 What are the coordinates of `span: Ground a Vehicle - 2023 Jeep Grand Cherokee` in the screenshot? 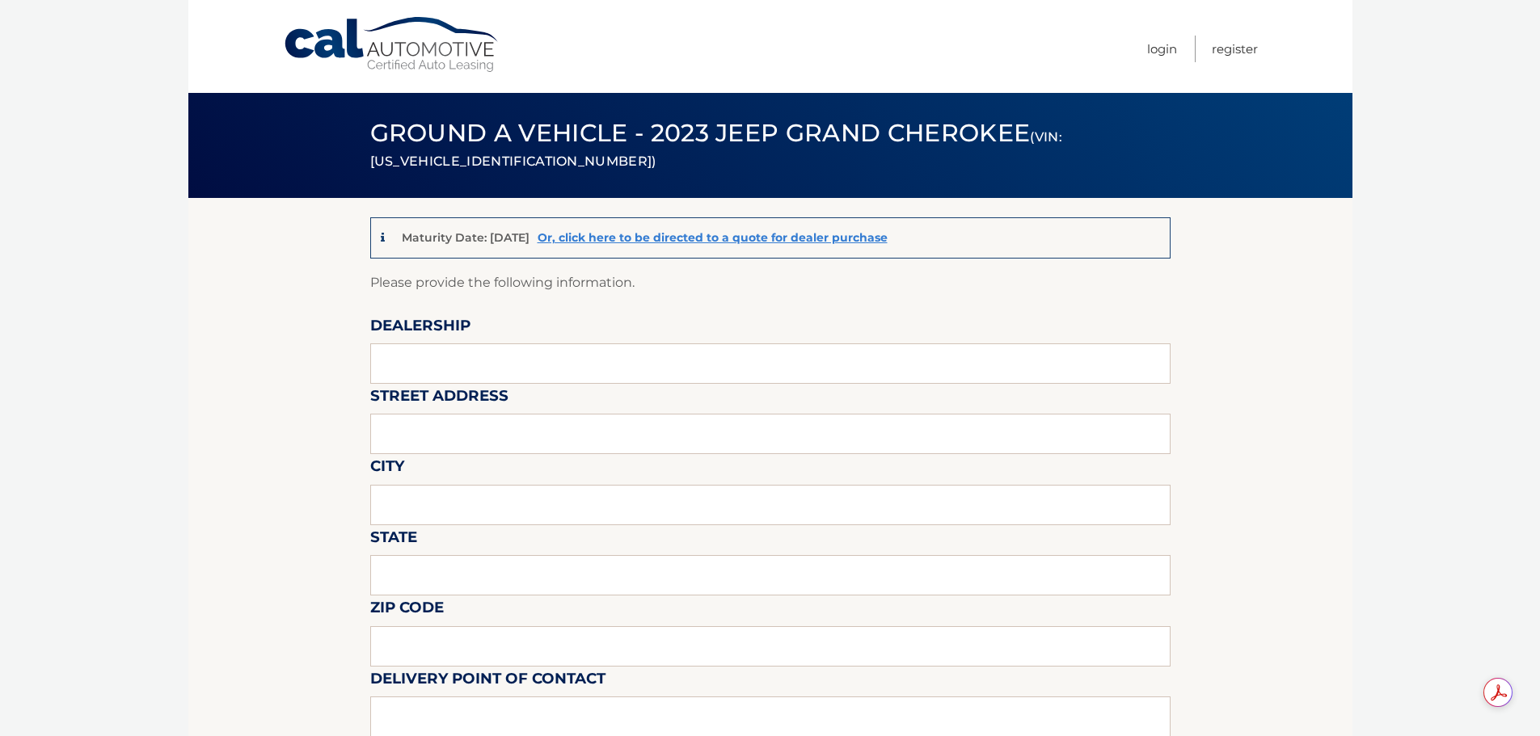 It's located at (716, 145).